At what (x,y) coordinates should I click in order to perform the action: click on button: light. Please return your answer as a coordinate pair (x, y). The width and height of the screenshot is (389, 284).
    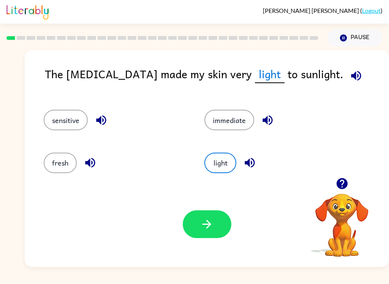
    Looking at the image, I should click on (221, 163).